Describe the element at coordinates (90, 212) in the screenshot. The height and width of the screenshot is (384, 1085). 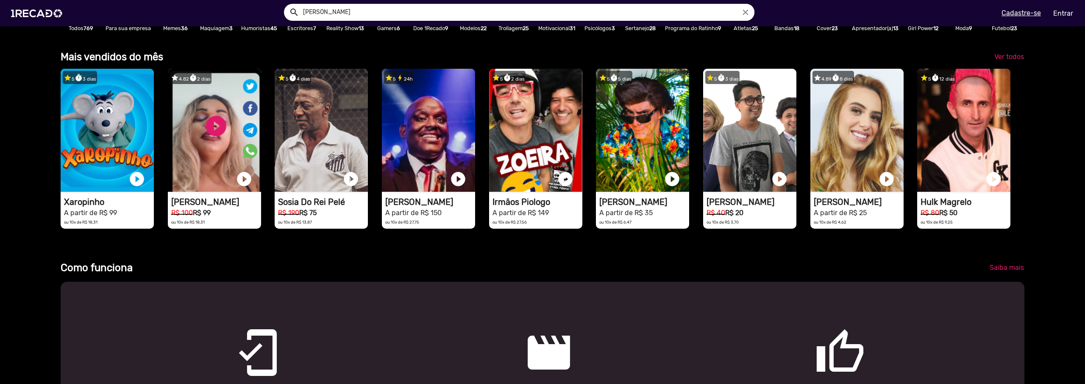
I see `small: A partir de R$ 99` at that location.